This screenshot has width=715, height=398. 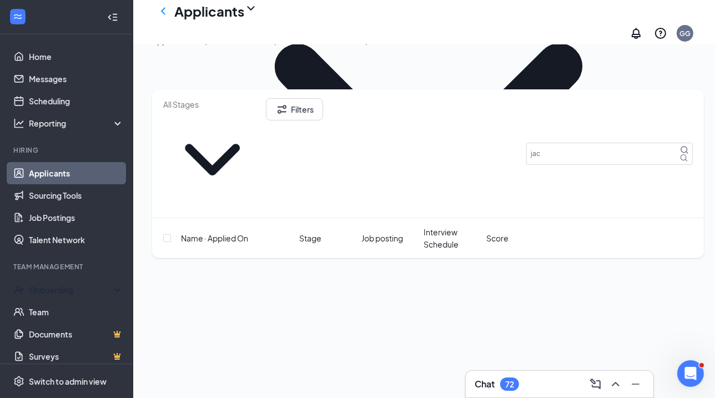 What do you see at coordinates (67, 266) in the screenshot?
I see `div: Team Management` at bounding box center [67, 266].